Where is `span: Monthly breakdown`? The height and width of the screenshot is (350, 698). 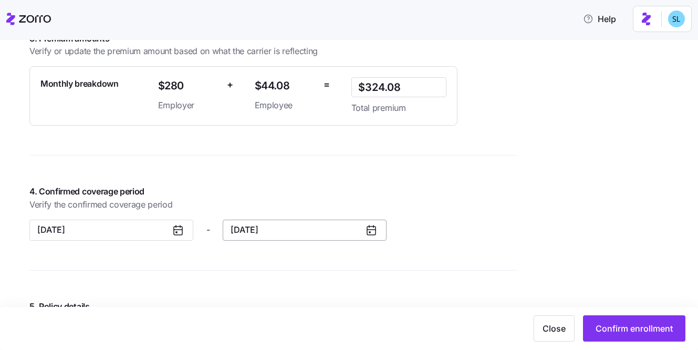 span: Monthly breakdown is located at coordinates (79, 84).